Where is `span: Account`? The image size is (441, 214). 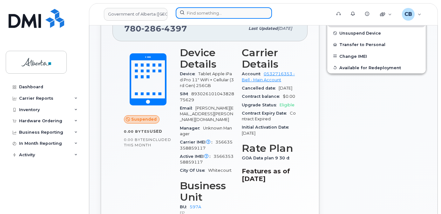
span: Account is located at coordinates (253, 74).